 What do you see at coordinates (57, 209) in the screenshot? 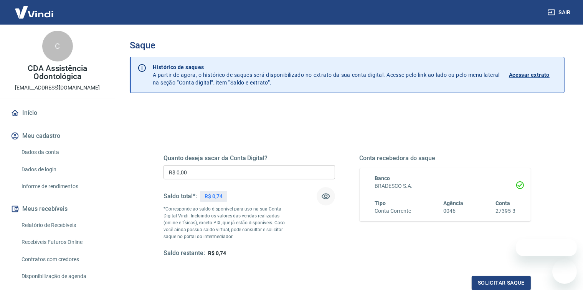
I see `button: Meus recebíveis` at bounding box center [57, 209].